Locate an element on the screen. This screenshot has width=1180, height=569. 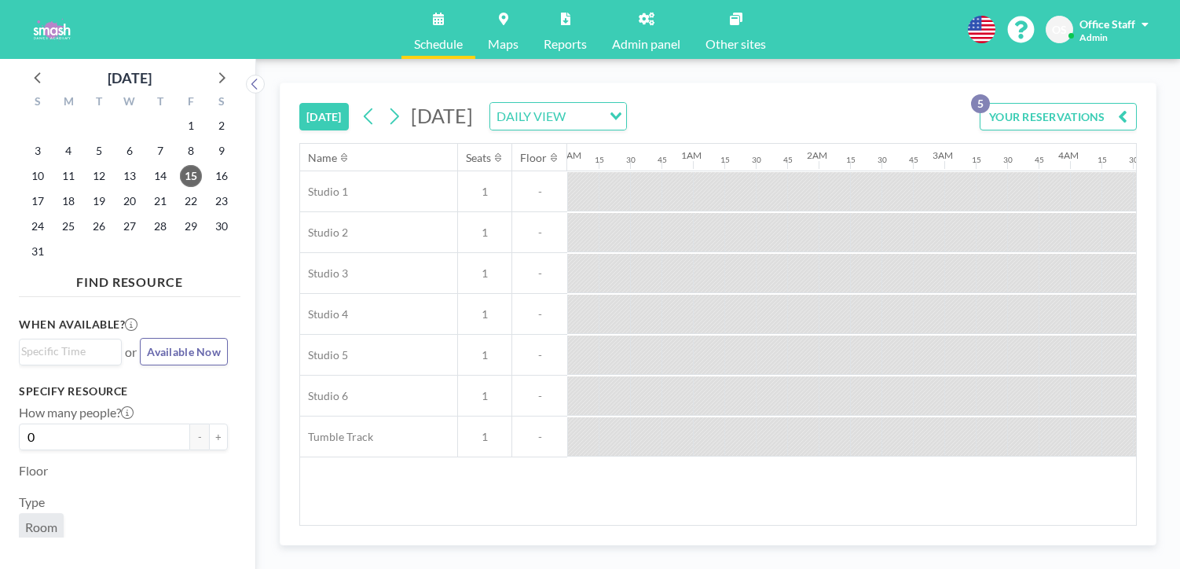
div: M is located at coordinates (68, 103).